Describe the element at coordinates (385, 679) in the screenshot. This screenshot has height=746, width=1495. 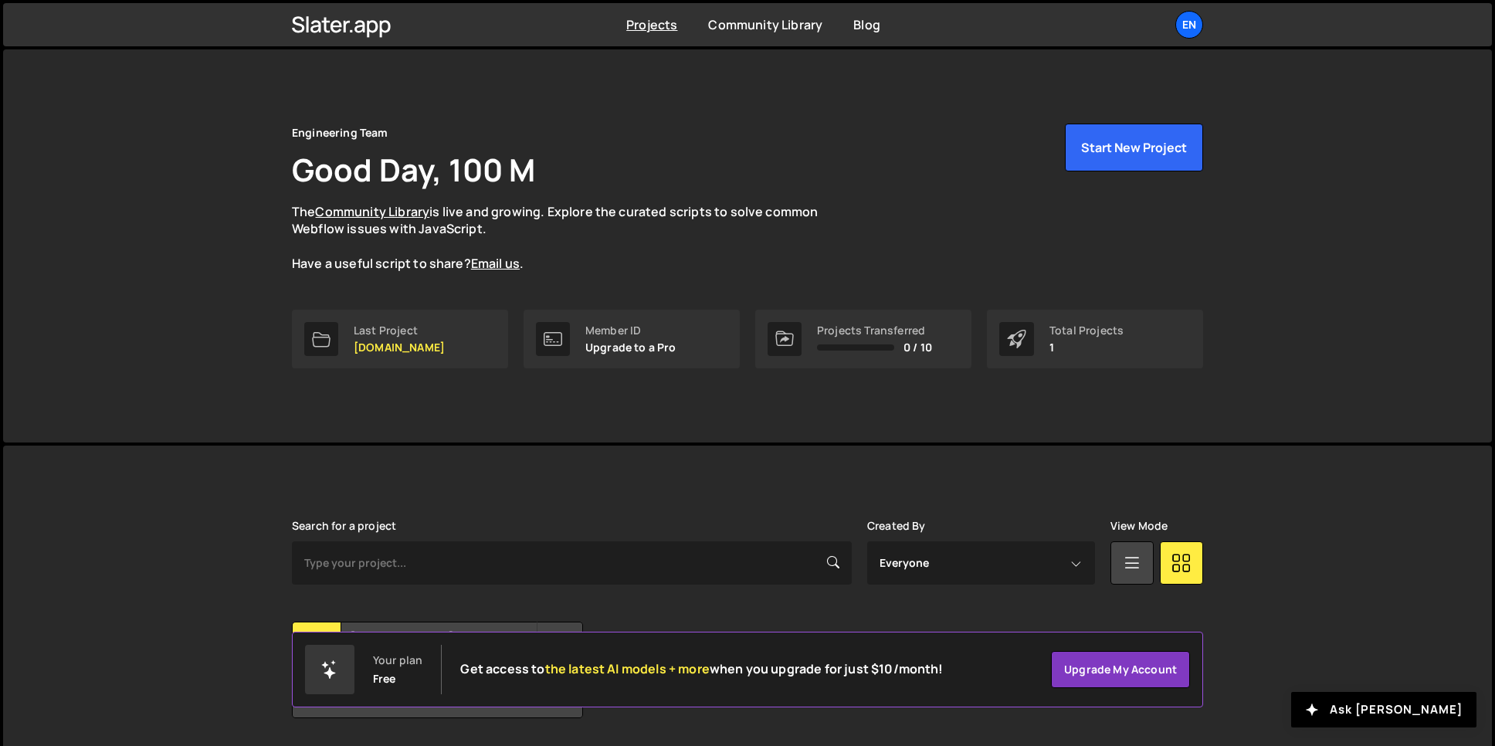
I see `div: Free` at that location.